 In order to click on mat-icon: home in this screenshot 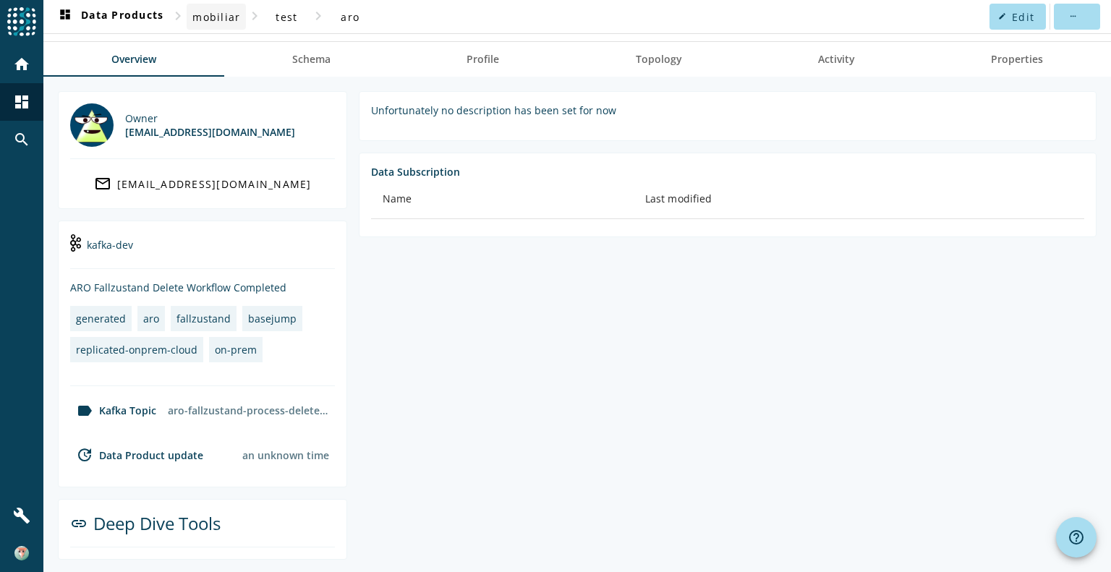, I will do `click(22, 64)`.